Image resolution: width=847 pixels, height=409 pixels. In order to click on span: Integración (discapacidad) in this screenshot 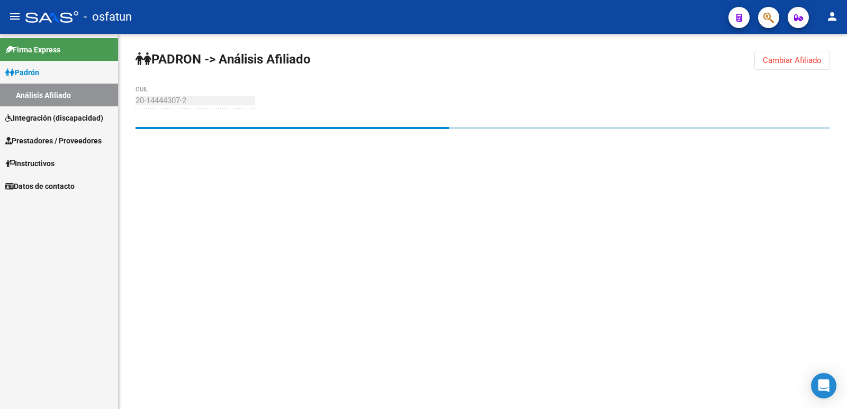, I will do `click(54, 118)`.